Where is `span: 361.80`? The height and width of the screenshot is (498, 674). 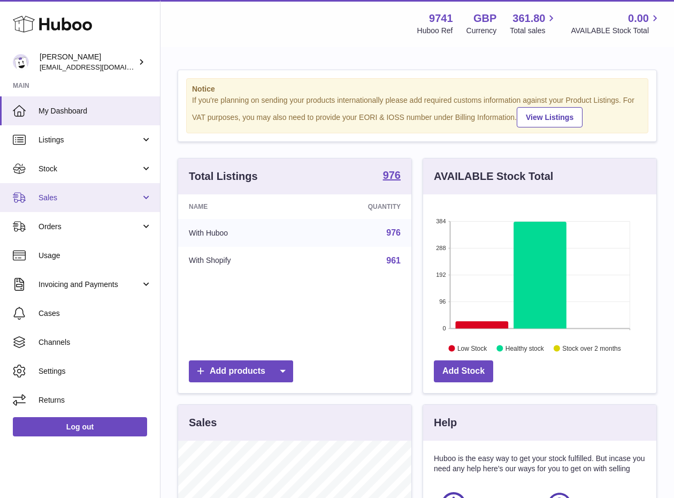 span: 361.80 is located at coordinates (529, 18).